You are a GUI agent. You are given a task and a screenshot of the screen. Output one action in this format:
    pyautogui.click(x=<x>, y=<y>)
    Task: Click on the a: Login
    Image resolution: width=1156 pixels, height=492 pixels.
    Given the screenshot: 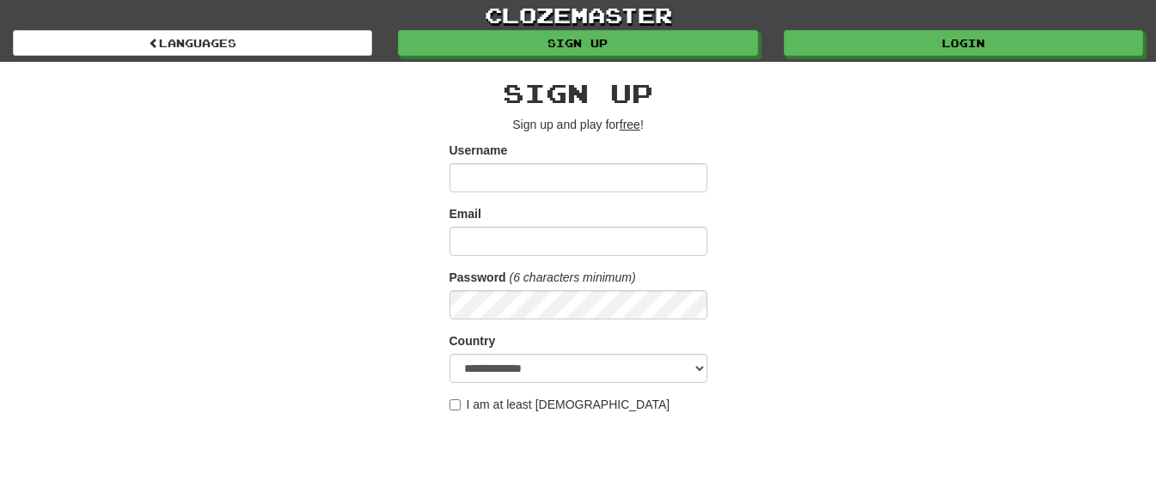 What is the action you would take?
    pyautogui.click(x=963, y=43)
    